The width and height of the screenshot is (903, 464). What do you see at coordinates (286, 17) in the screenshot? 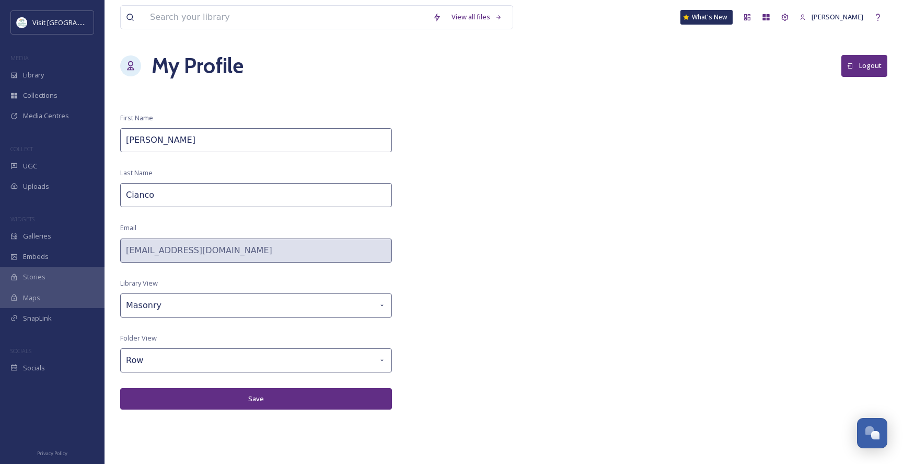
I see `input: Search your library` at bounding box center [286, 17].